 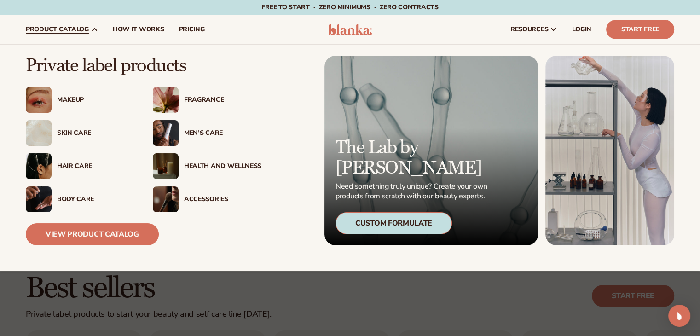 What do you see at coordinates (39, 199) in the screenshot?
I see `img: Male hand applying moisturizer.` at bounding box center [39, 199].